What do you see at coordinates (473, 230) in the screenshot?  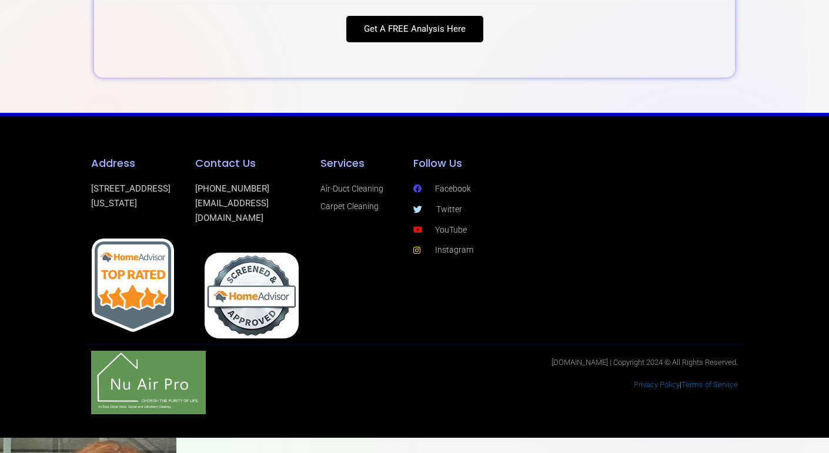 I see `a: YouTube` at bounding box center [473, 230].